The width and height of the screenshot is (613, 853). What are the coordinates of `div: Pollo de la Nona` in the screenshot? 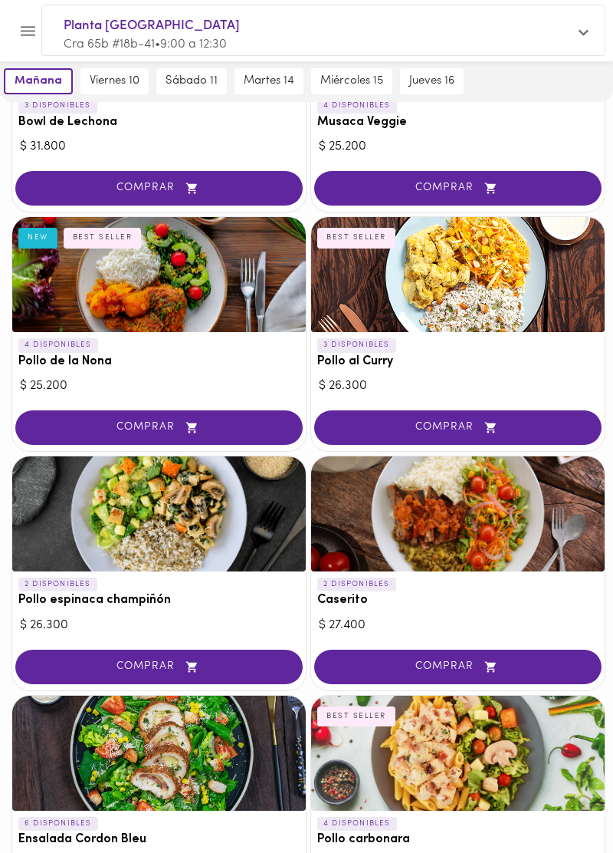 It's located at (159, 275).